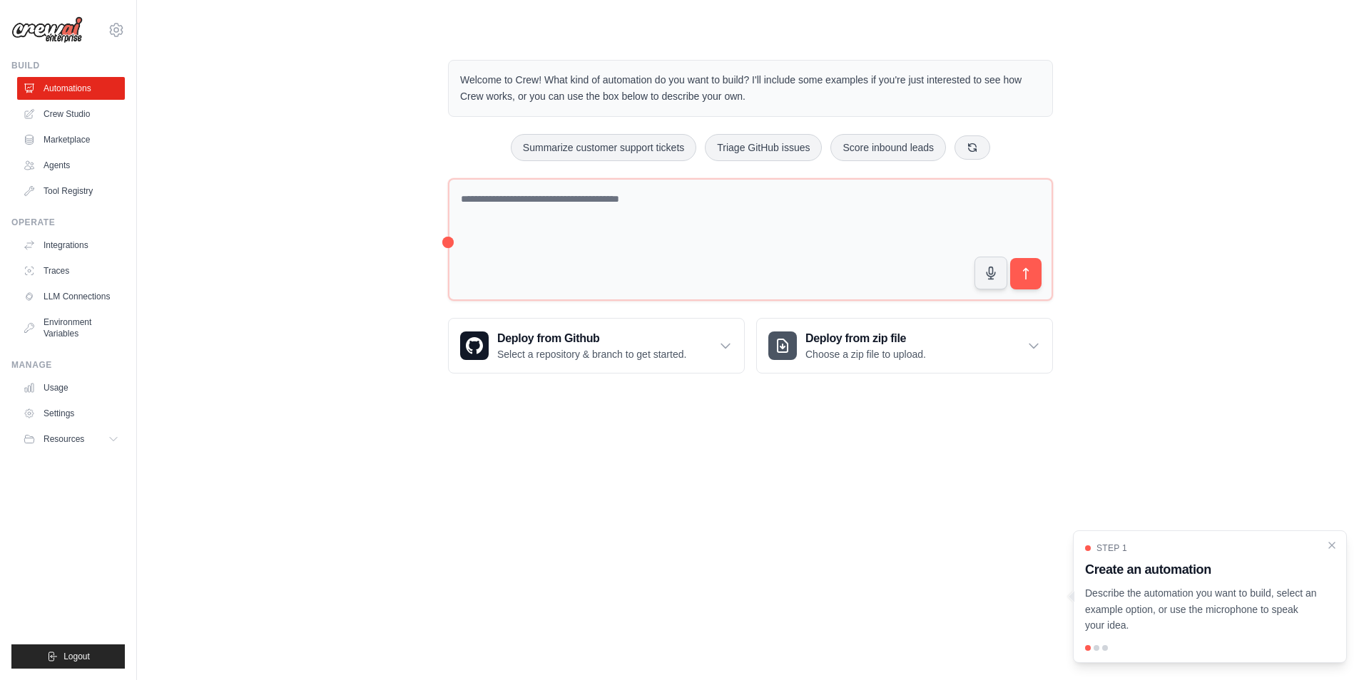 This screenshot has width=1364, height=680. I want to click on p: Choose a zip file to upload., so click(865, 354).